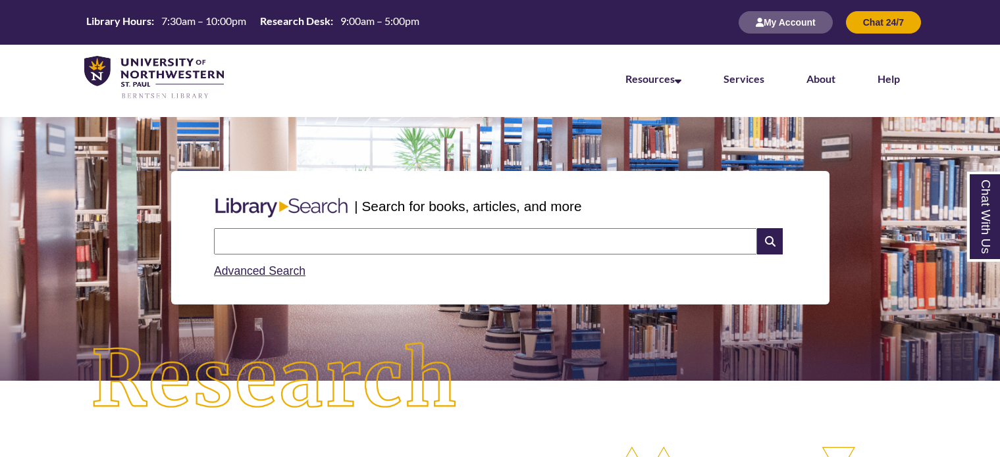 The height and width of the screenshot is (457, 1000). What do you see at coordinates (281, 208) in the screenshot?
I see `img: Libary Search` at bounding box center [281, 208].